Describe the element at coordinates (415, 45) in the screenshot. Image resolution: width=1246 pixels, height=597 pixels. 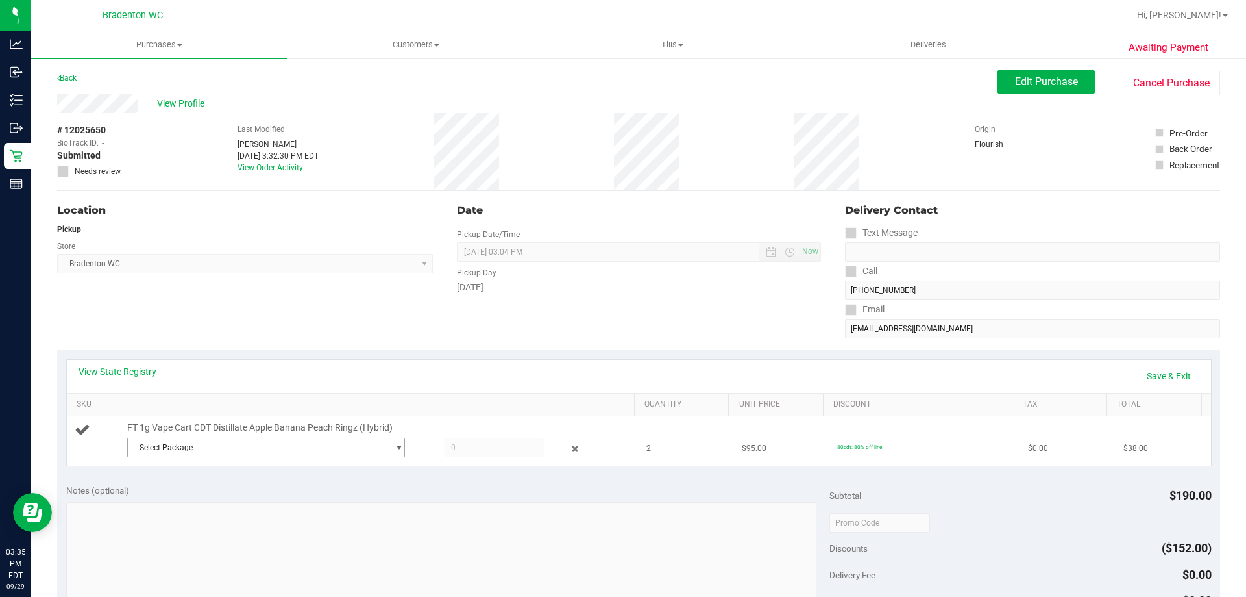
I see `a: Customers` at that location.